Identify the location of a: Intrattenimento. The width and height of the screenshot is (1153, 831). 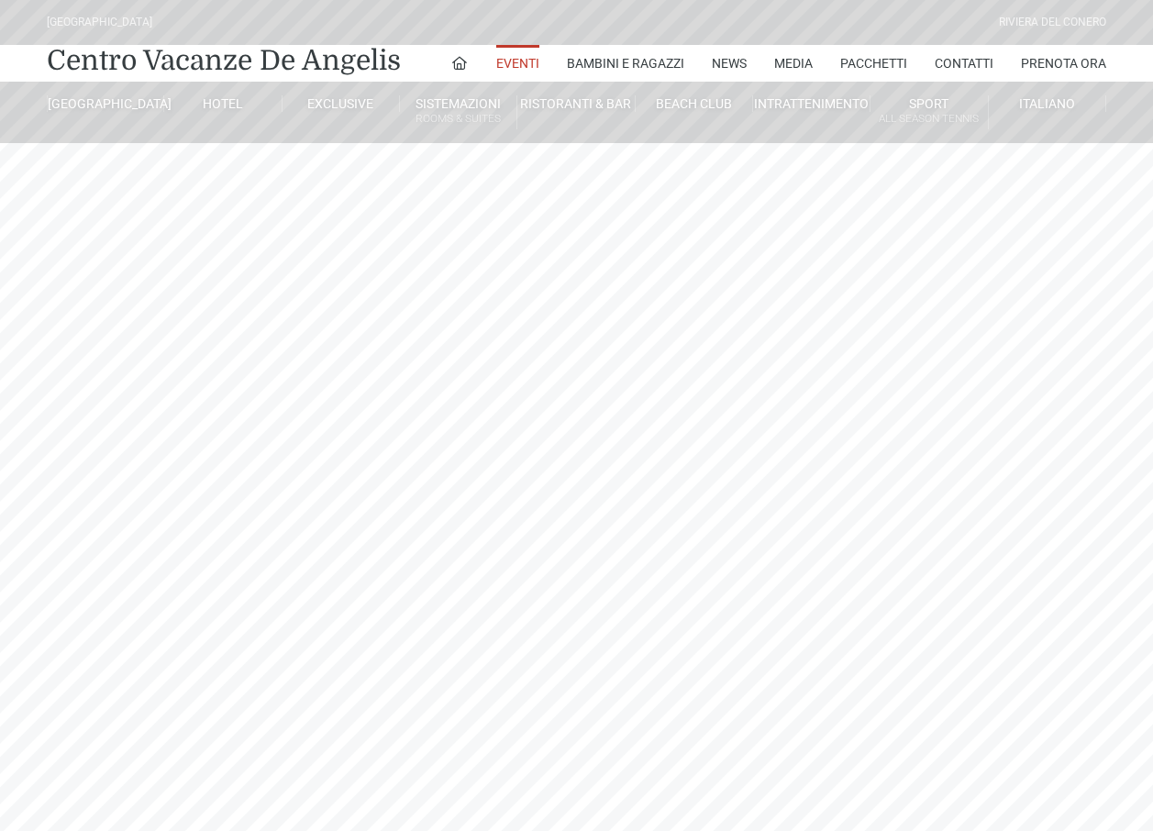
(812, 104).